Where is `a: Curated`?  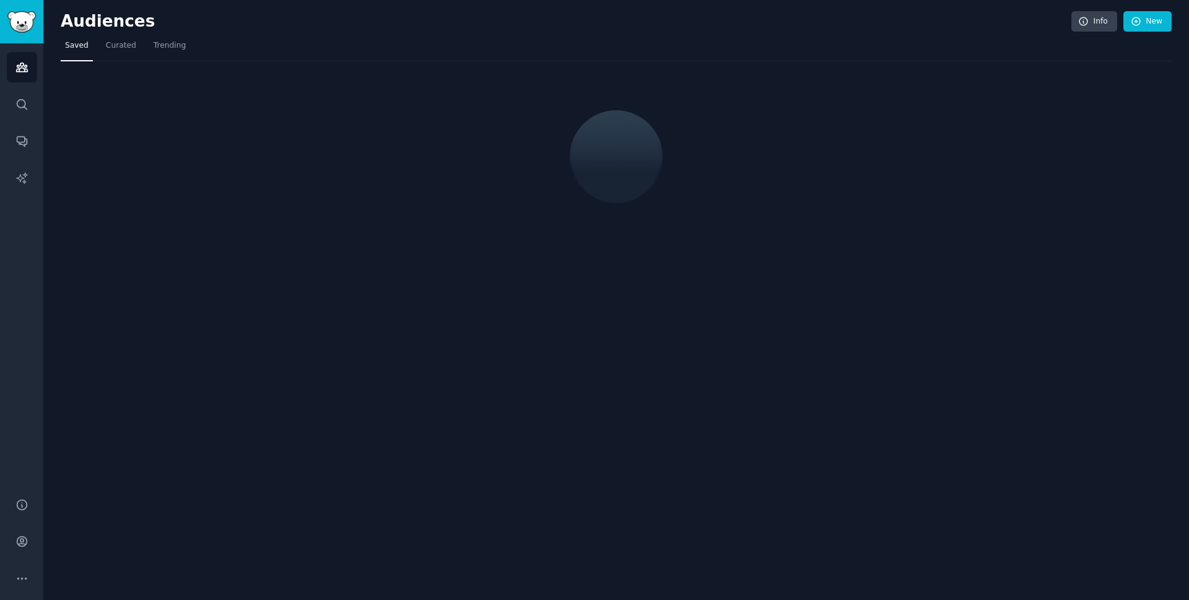
a: Curated is located at coordinates (121, 48).